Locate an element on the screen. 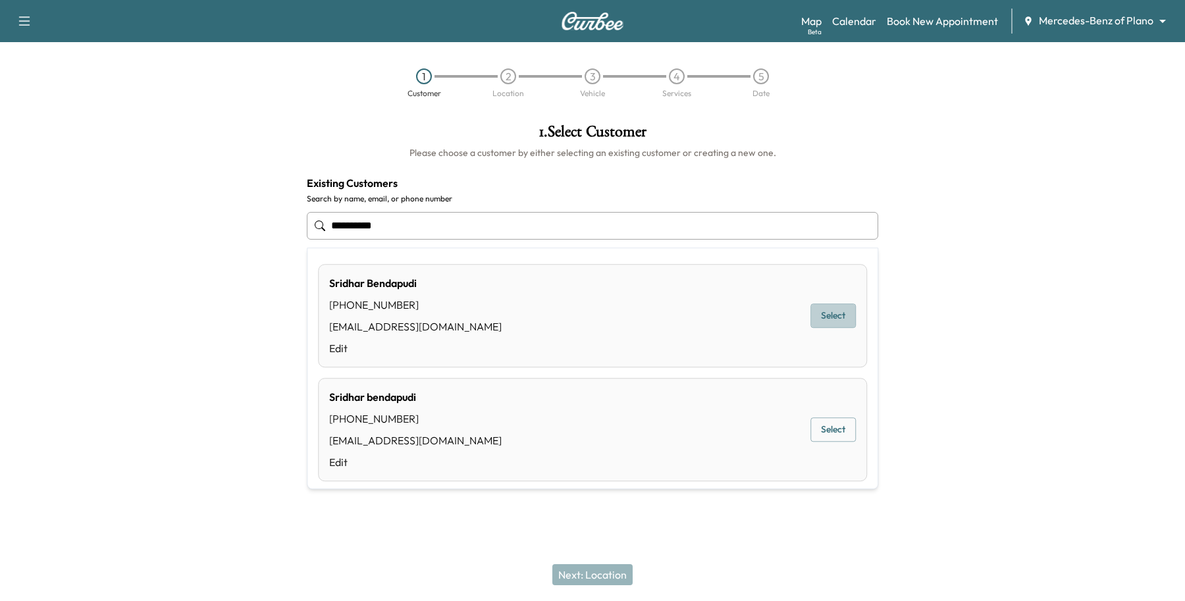 Image resolution: width=1185 pixels, height=601 pixels. div: 5 is located at coordinates (761, 76).